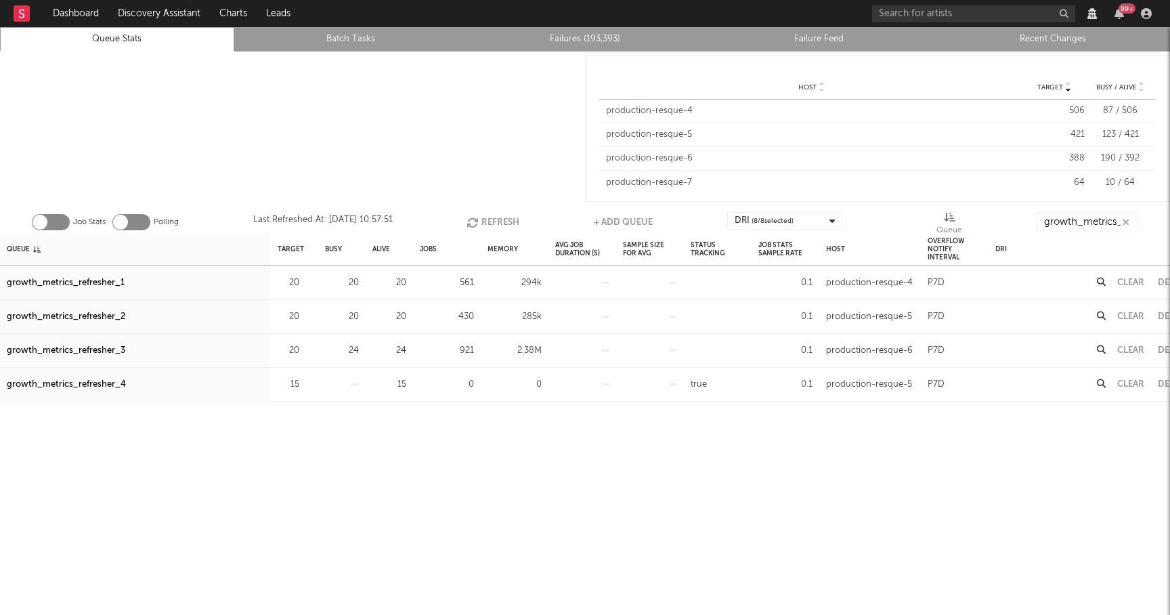 The height and width of the screenshot is (615, 1170). Describe the element at coordinates (811, 183) in the screenshot. I see `div: production-resque-7` at that location.